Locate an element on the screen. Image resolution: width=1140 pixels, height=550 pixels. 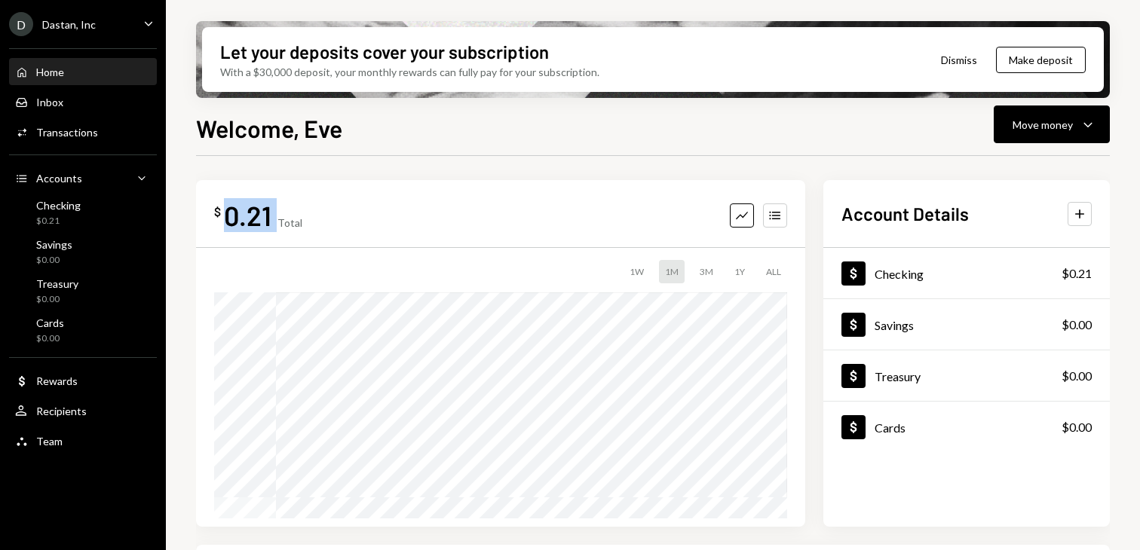
h2: Account Details is located at coordinates (904, 213).